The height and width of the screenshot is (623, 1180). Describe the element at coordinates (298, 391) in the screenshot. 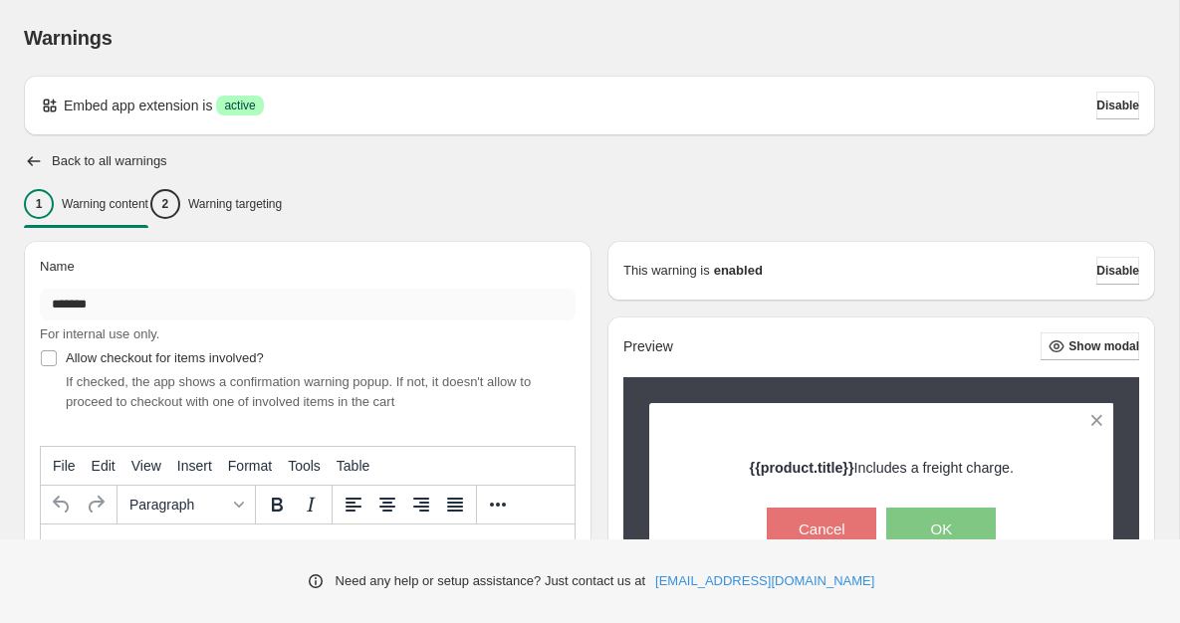

I see `span: If checked, the app shows a confirmation warning popup. If not, it doesn't allow to proceed to ch...` at that location.